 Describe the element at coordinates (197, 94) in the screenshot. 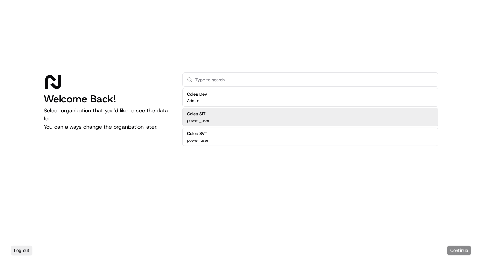

I see `h2: Coles Dev` at that location.